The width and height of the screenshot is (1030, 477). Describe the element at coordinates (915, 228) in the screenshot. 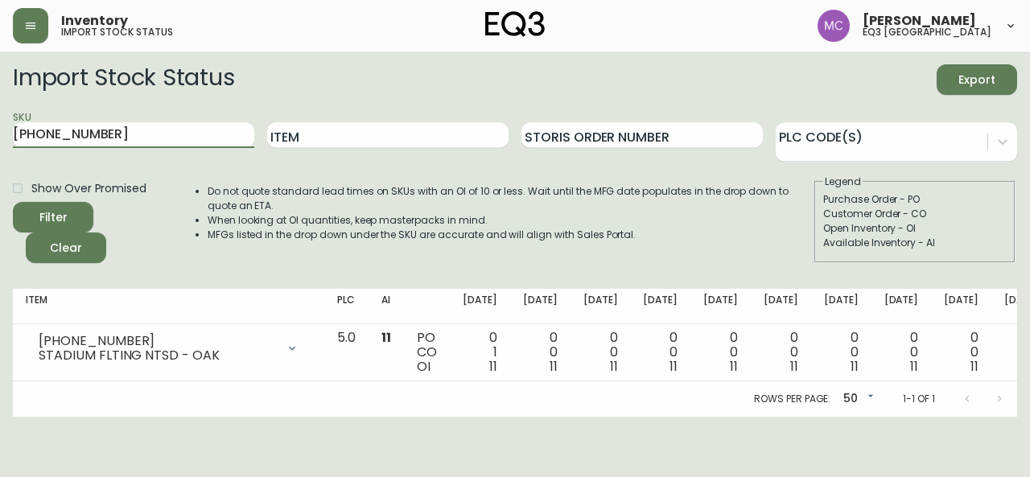

I see `div: Open Inventory - OI` at that location.